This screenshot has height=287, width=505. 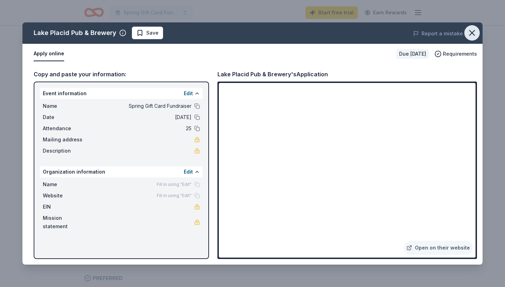 What do you see at coordinates (66, 196) in the screenshot?
I see `span: Website` at bounding box center [66, 196].